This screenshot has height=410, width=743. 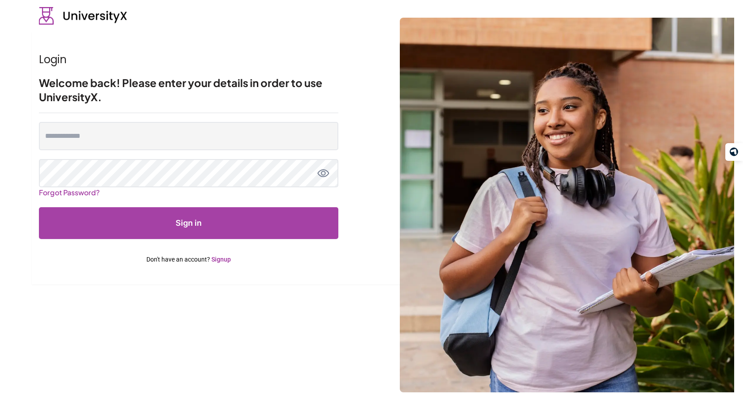 What do you see at coordinates (323, 173) in the screenshot?
I see `button: toggle password view` at bounding box center [323, 173].